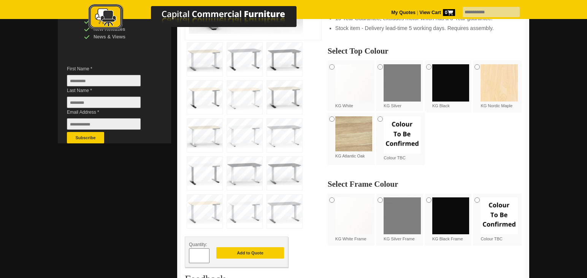 The image size is (587, 278). What do you see at coordinates (402, 219) in the screenshot?
I see `label: KG Silver Frame` at bounding box center [402, 219].